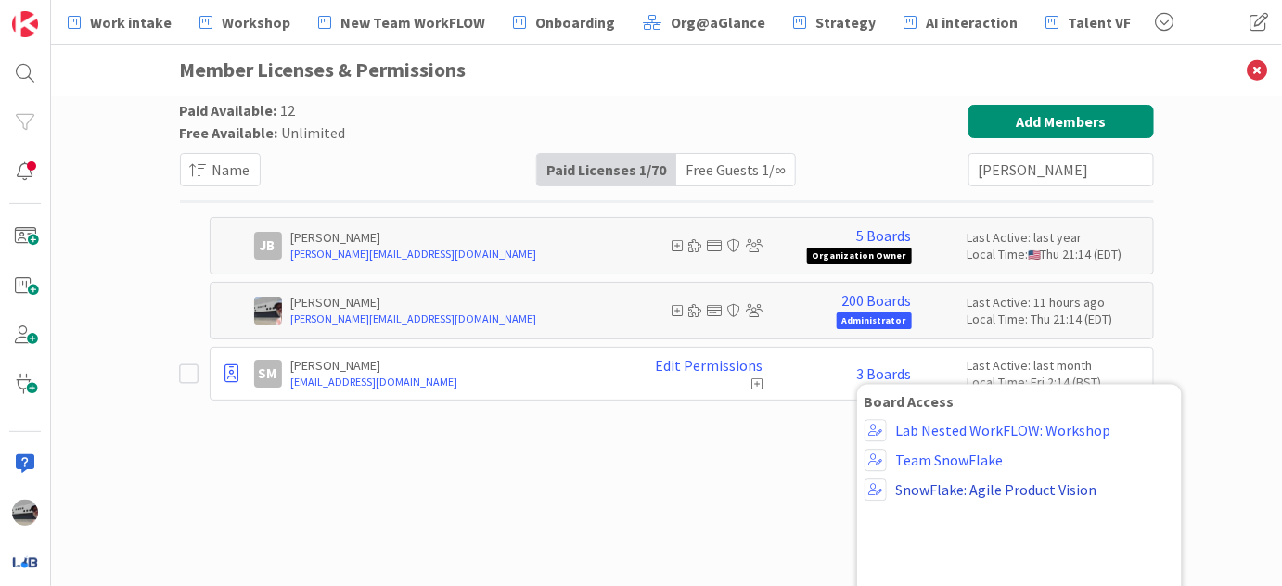 The width and height of the screenshot is (1282, 586). I want to click on a: 5 Boards, so click(884, 236).